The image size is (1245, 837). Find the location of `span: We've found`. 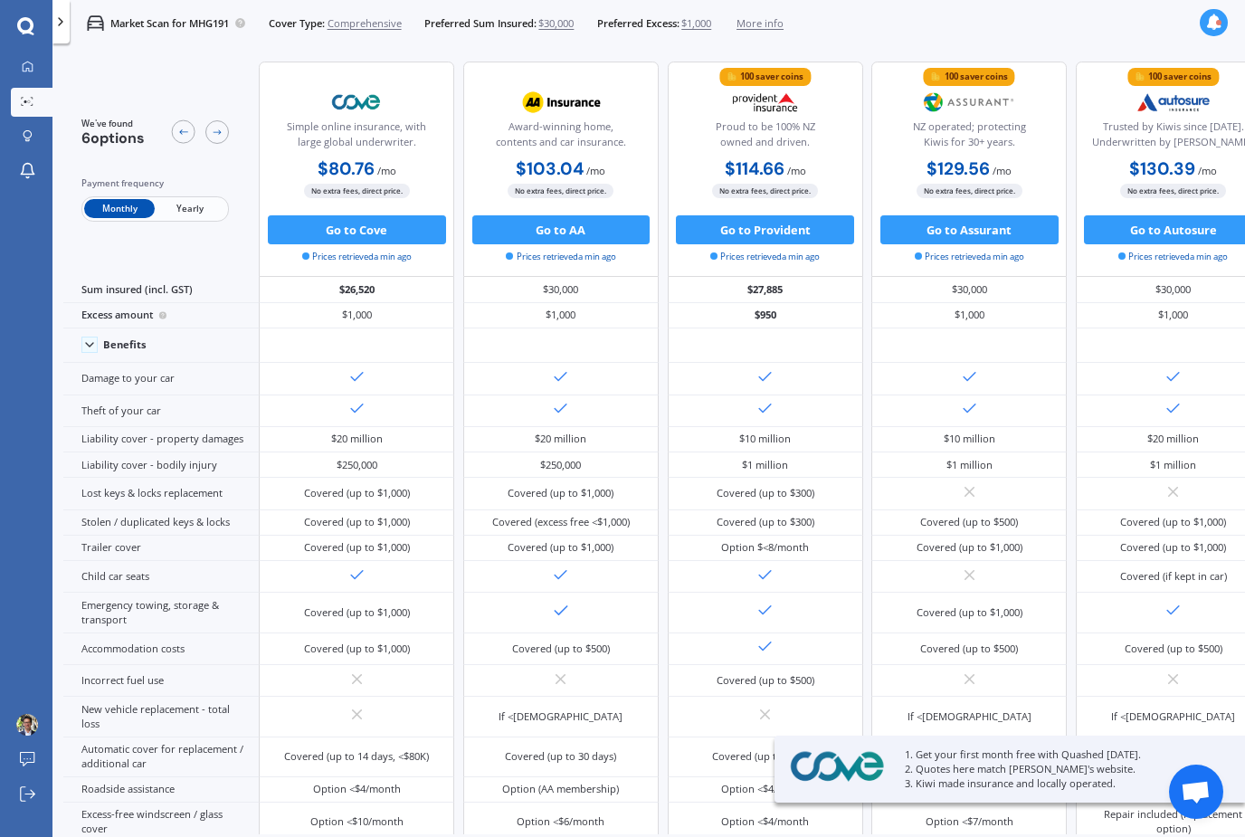

span: We've found is located at coordinates (113, 124).